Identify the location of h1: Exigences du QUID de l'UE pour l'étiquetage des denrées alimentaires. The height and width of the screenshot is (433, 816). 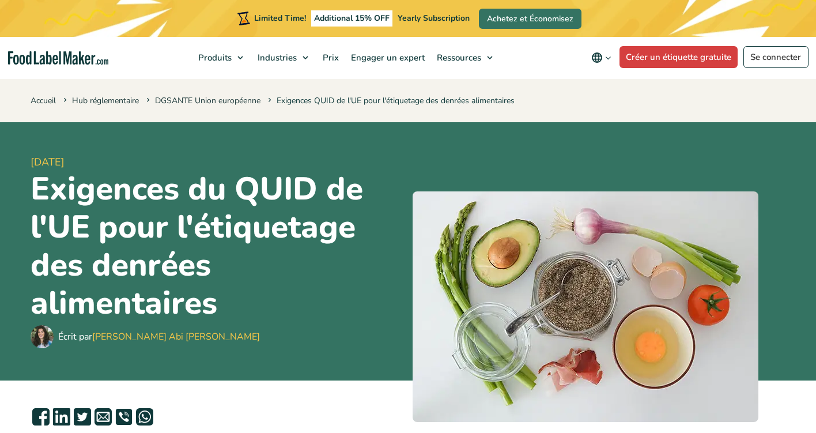
(217, 246).